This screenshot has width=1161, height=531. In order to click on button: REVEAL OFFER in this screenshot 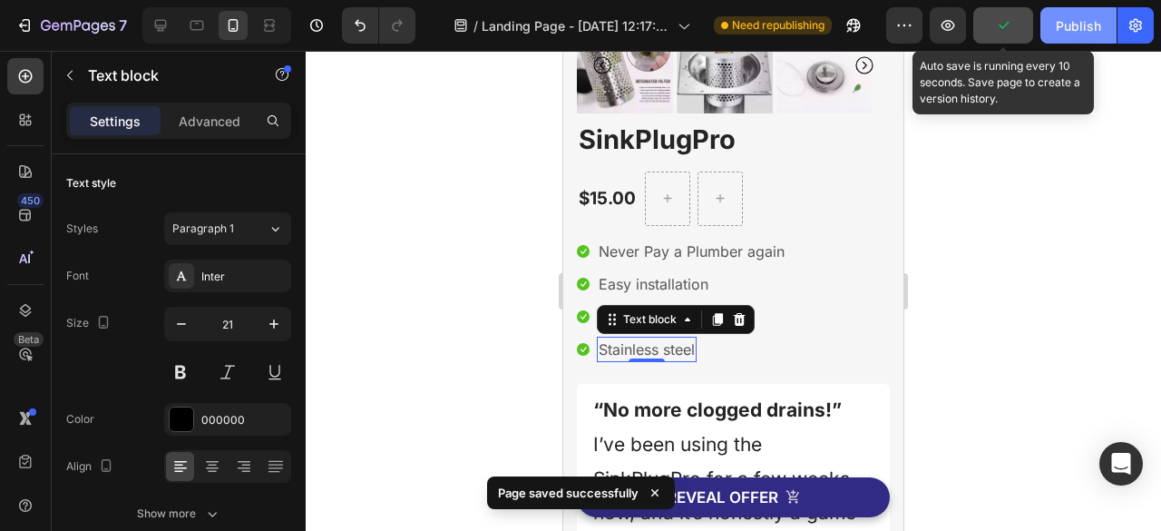, I will do `click(170, 446)`.